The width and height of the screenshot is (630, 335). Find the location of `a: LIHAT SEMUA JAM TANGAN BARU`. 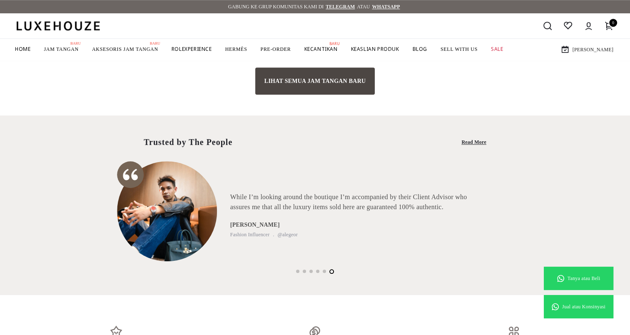

a: LIHAT SEMUA JAM TANGAN BARU is located at coordinates (315, 81).